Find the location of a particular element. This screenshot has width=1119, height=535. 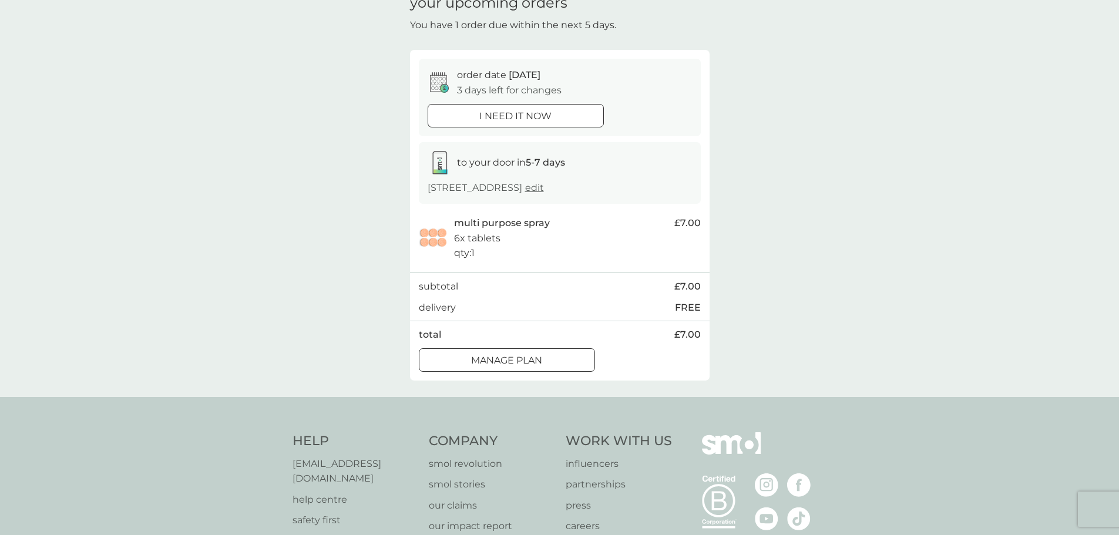

span: edit is located at coordinates (535, 187).